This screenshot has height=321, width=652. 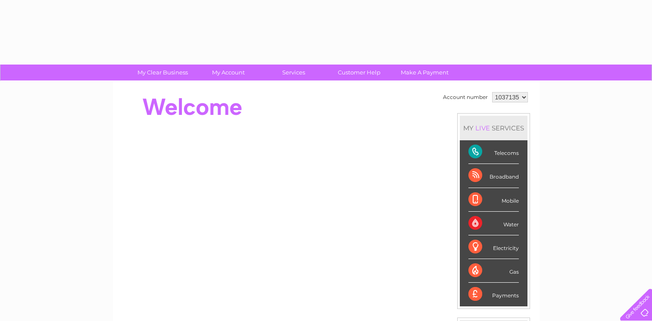 What do you see at coordinates (493, 295) in the screenshot?
I see `div: Payments` at bounding box center [493, 295].